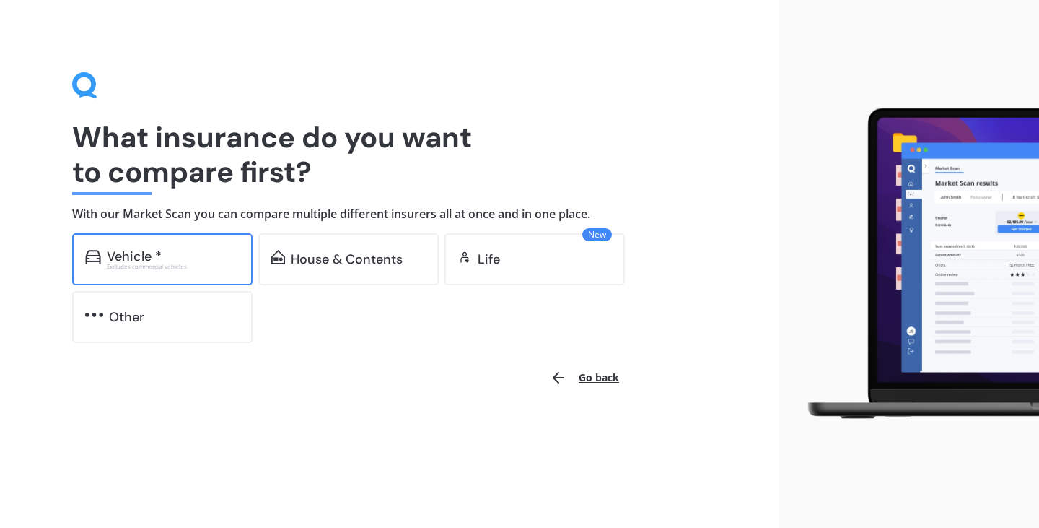  I want to click on div: Excludes commercial vehicles, so click(173, 266).